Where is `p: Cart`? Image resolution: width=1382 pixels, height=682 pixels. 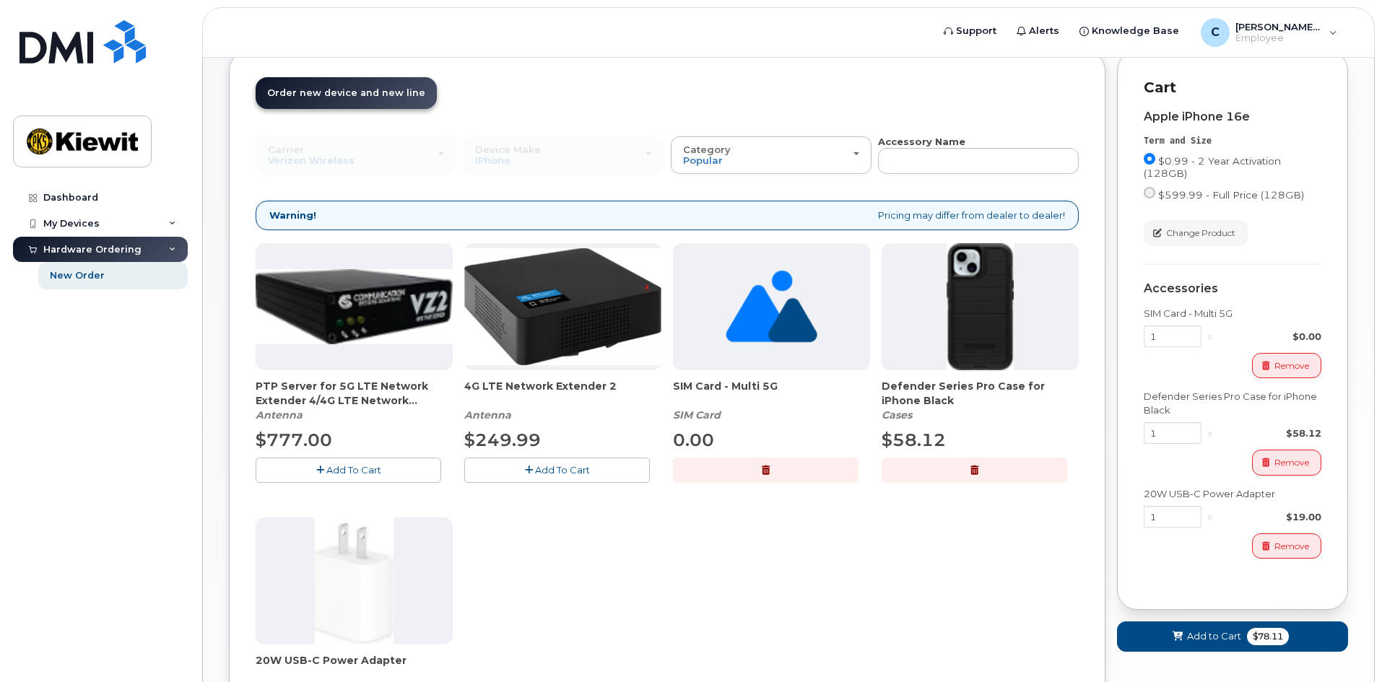
p: Cart is located at coordinates (1232, 87).